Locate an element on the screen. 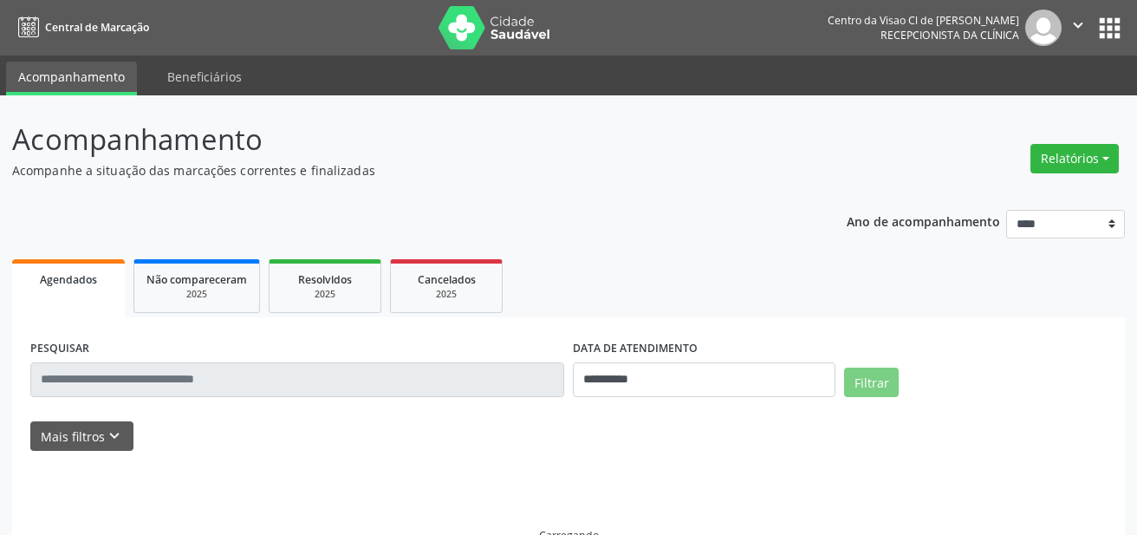  button: Filtrar is located at coordinates (871, 382).